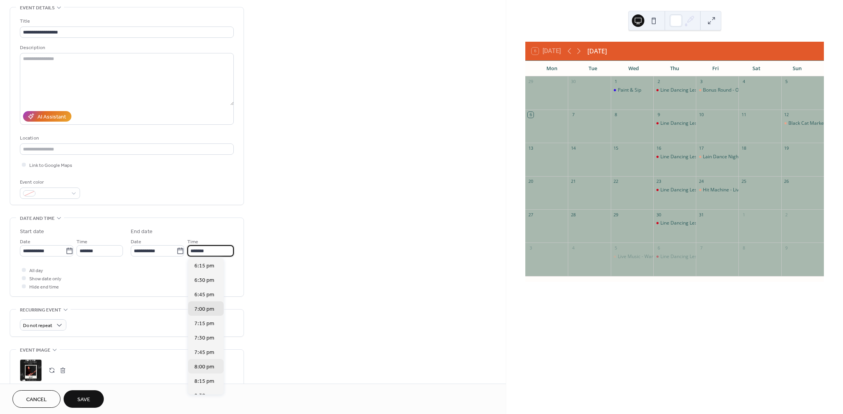  I want to click on div: 22, so click(616, 181).